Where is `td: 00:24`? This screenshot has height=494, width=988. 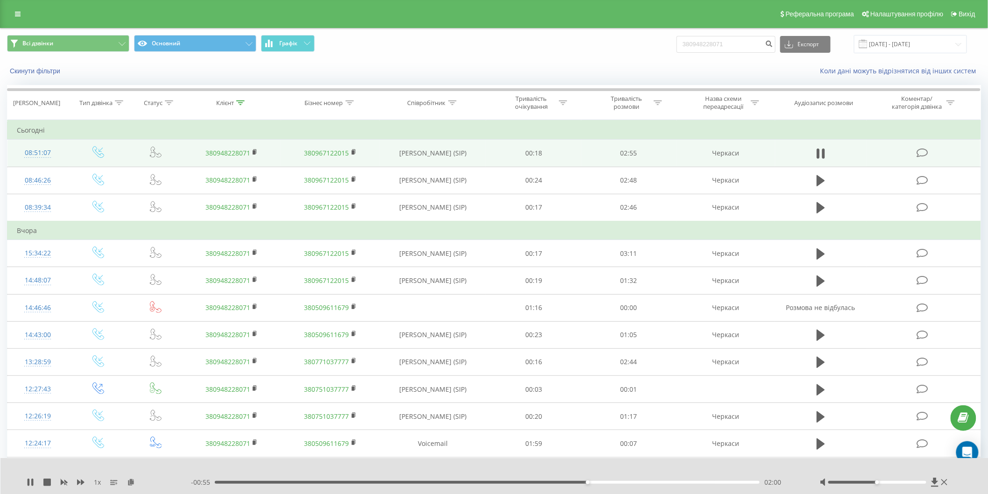
td: 00:24 is located at coordinates (534, 180).